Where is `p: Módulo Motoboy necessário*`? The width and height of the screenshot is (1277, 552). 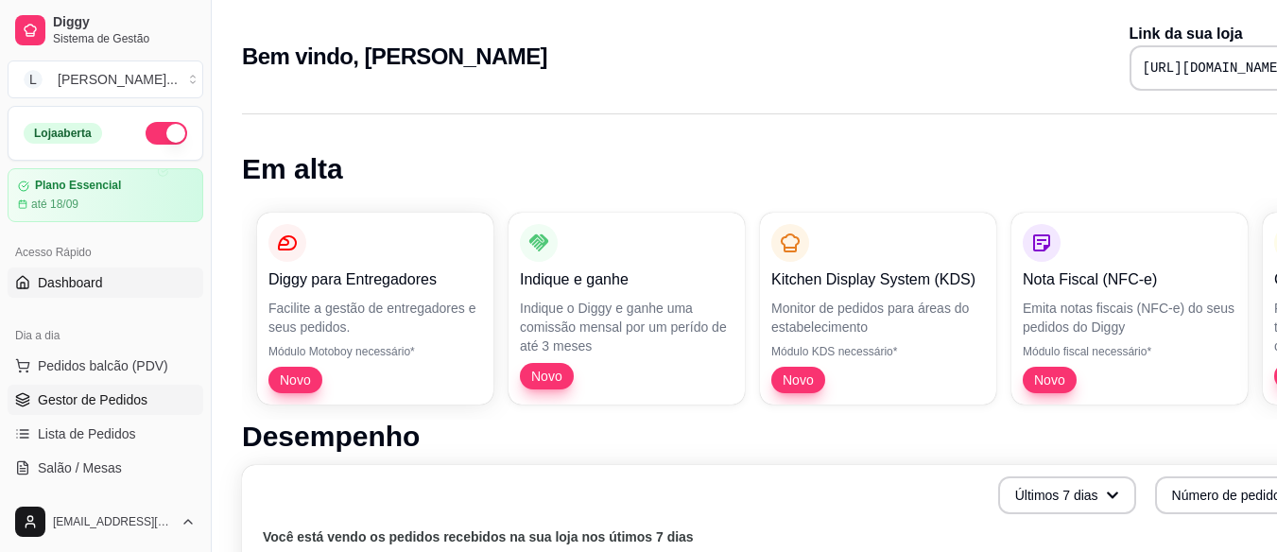 p: Módulo Motoboy necessário* is located at coordinates (375, 352).